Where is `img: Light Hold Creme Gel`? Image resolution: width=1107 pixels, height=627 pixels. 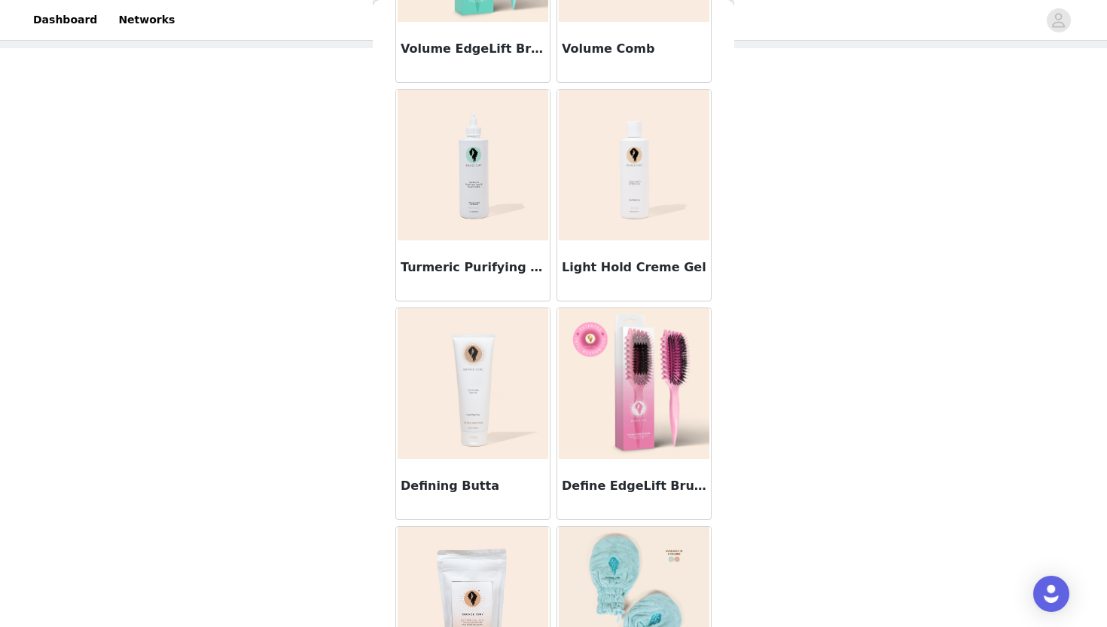 img: Light Hold Creme Gel is located at coordinates (634, 165).